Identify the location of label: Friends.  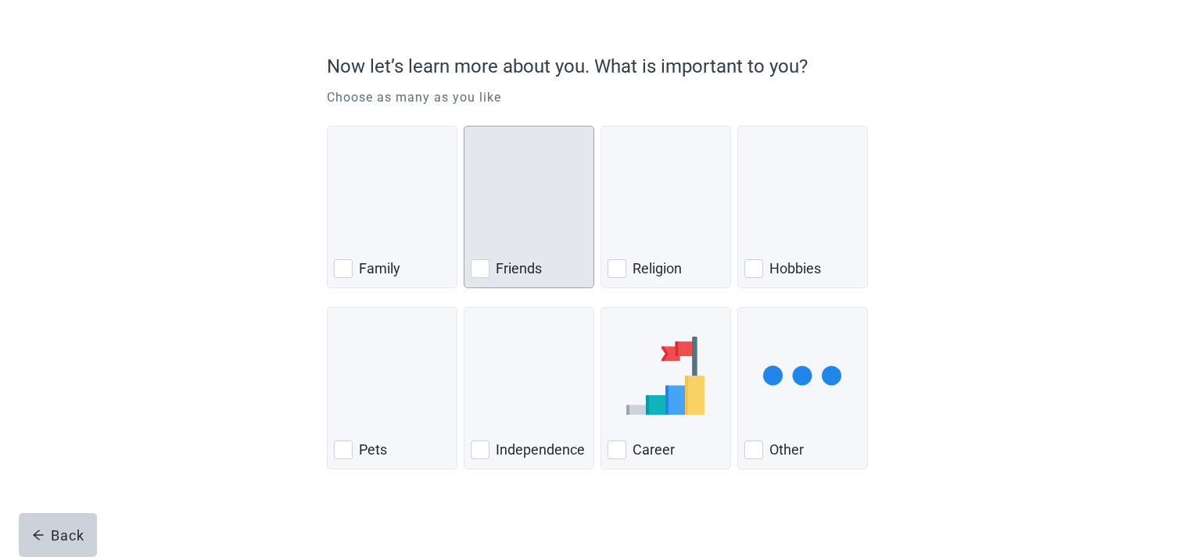
(518, 269).